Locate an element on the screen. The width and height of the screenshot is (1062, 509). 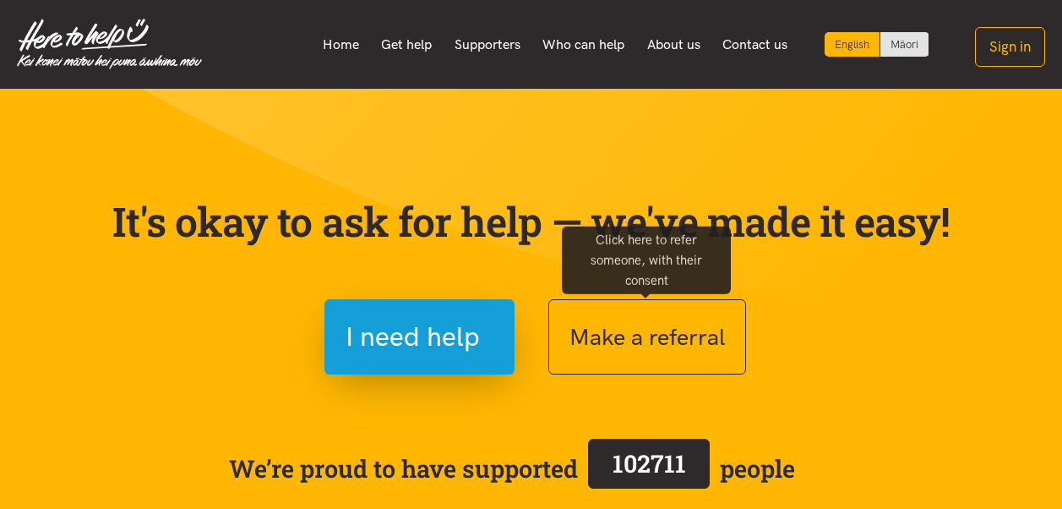
a: Who can help is located at coordinates (584, 45).